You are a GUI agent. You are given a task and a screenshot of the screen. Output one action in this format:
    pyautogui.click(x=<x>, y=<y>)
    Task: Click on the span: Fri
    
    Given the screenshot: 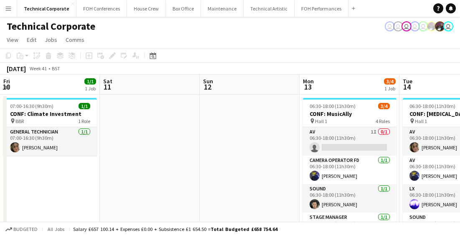 What is the action you would take?
    pyautogui.click(x=7, y=81)
    